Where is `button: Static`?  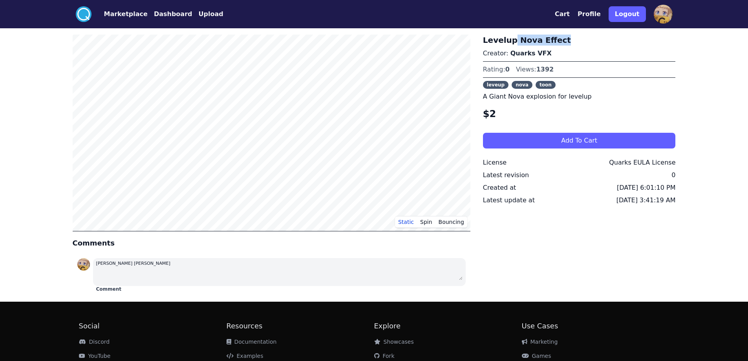 button: Static is located at coordinates (406, 222).